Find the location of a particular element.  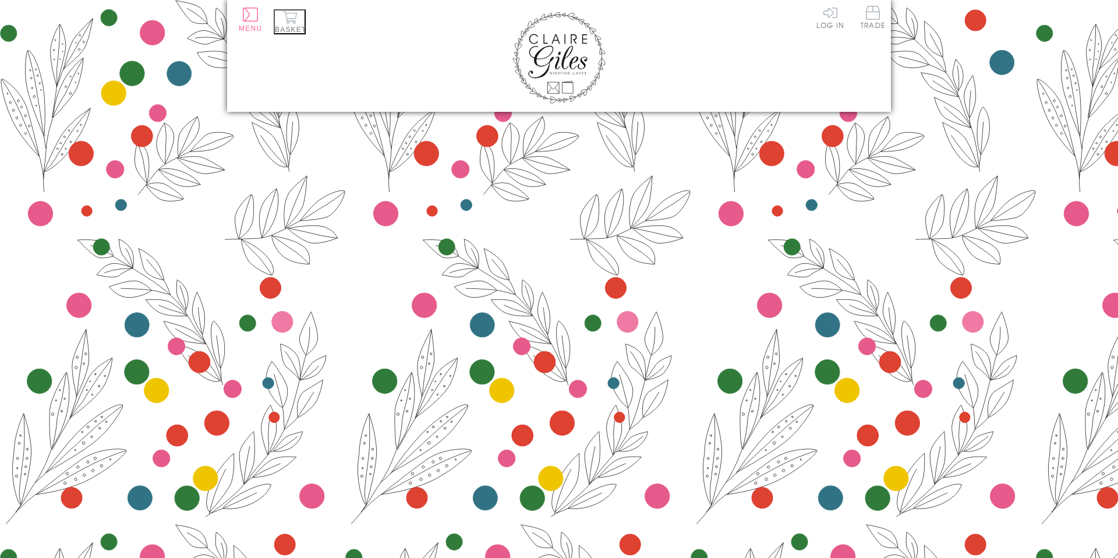

button: Basket is located at coordinates (289, 22).